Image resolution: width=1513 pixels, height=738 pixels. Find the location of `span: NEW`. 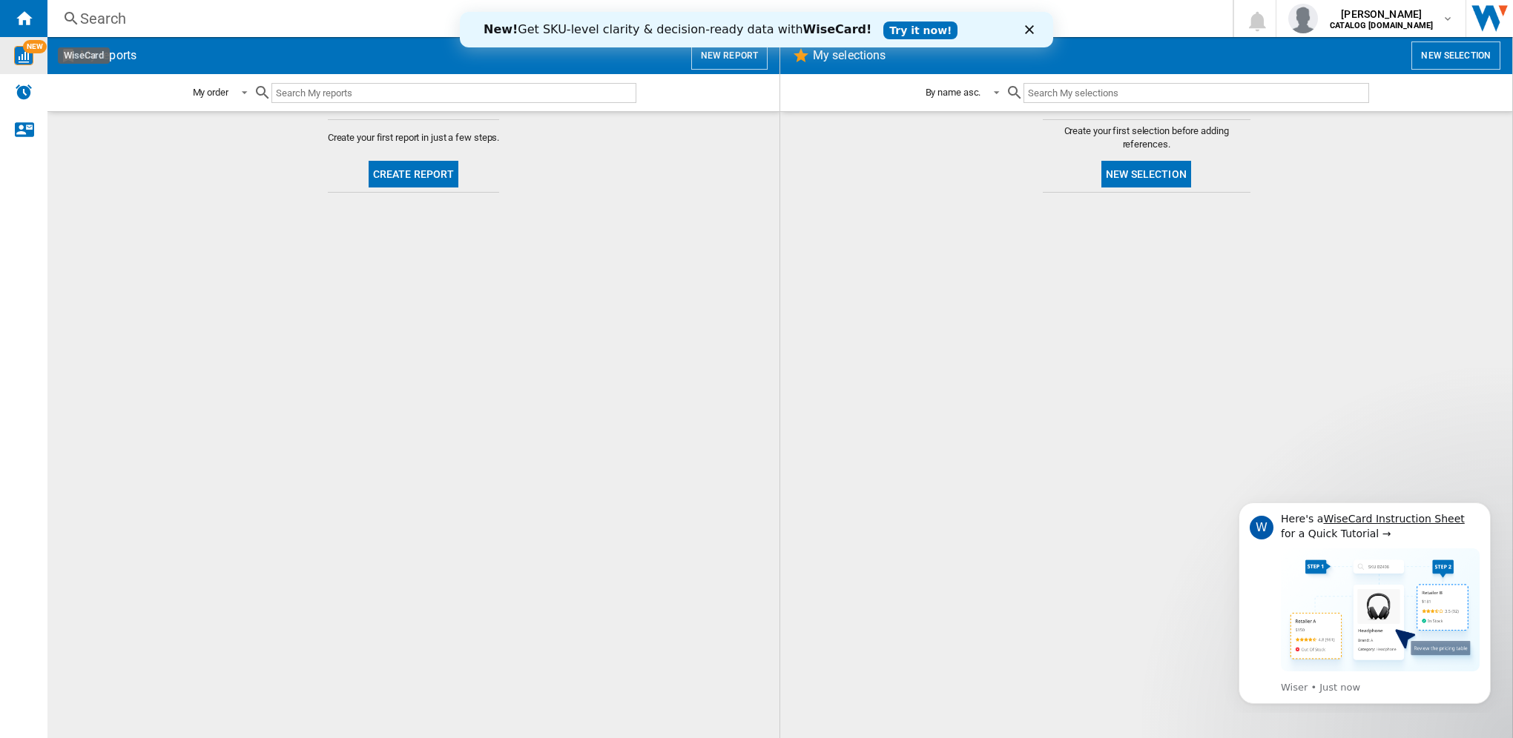

span: NEW is located at coordinates (35, 47).